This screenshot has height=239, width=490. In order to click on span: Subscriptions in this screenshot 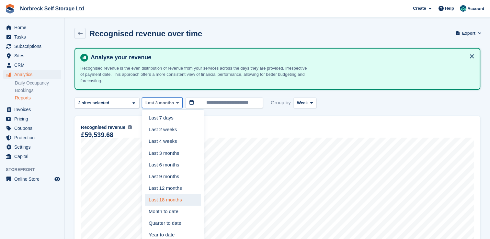, I will do `click(34, 46)`.